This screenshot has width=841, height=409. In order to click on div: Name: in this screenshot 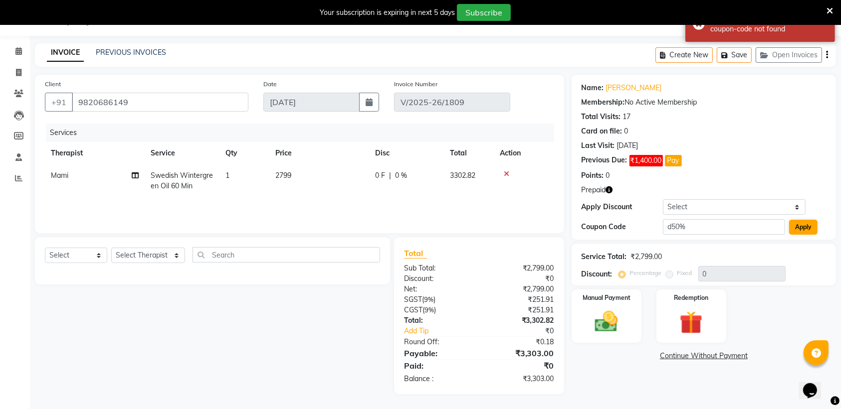, I will do `click(592, 88)`.